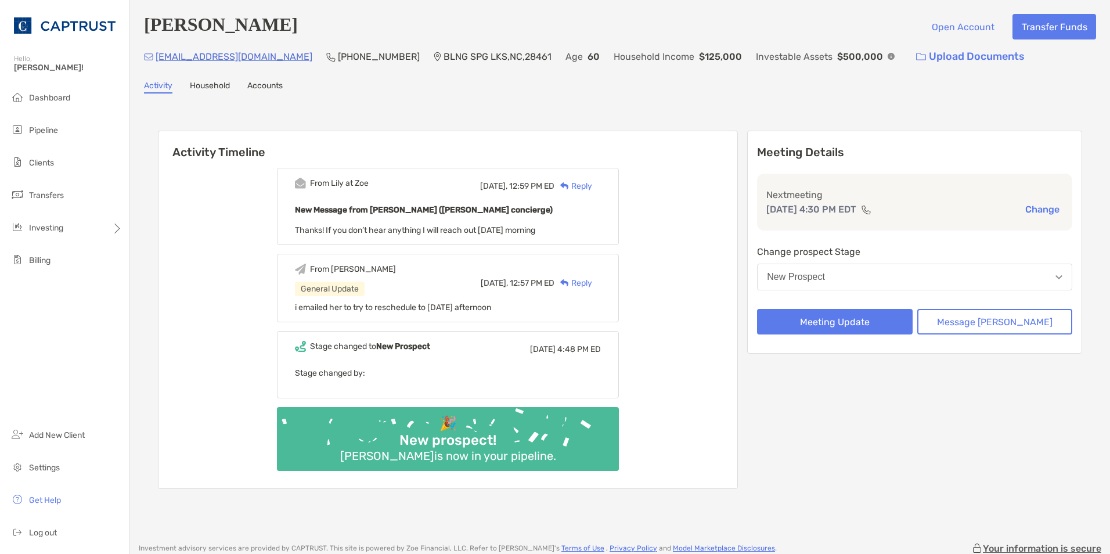  What do you see at coordinates (17, 259) in the screenshot?
I see `img: billing icon` at bounding box center [17, 259].